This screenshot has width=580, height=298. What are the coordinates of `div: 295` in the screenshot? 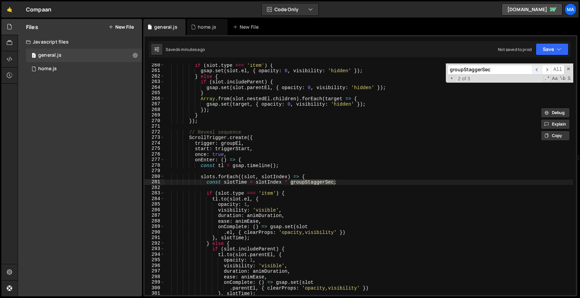 It's located at (154, 260).